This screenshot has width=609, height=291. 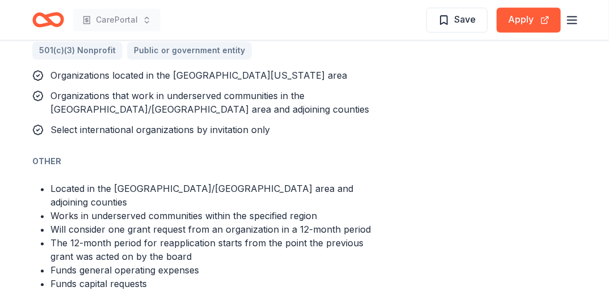 I want to click on span: Save, so click(x=465, y=20).